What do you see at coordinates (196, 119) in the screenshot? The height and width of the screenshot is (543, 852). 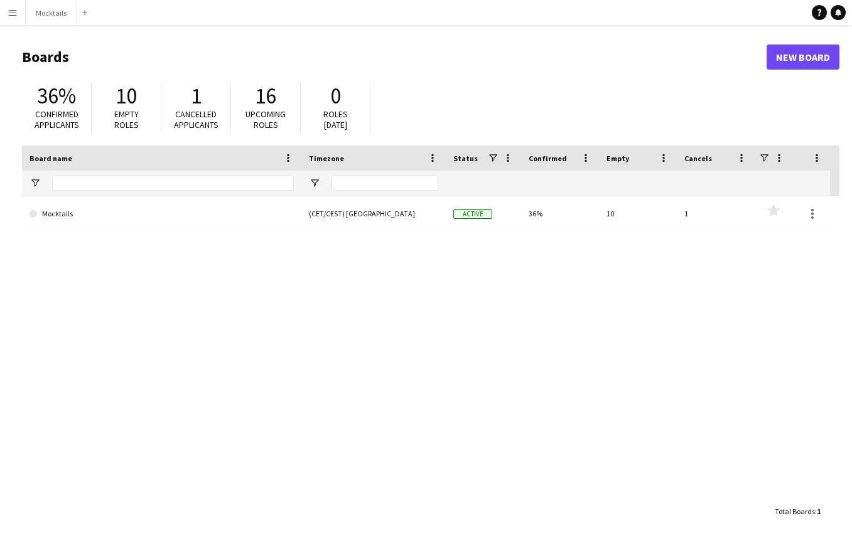 I see `span: Cancelled applicants` at bounding box center [196, 119].